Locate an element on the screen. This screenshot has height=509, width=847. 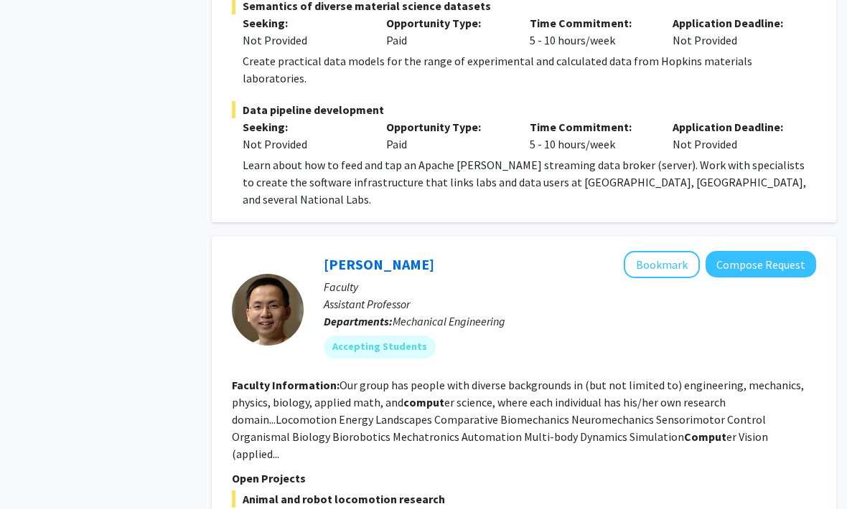
b: comput is located at coordinates (423, 403).